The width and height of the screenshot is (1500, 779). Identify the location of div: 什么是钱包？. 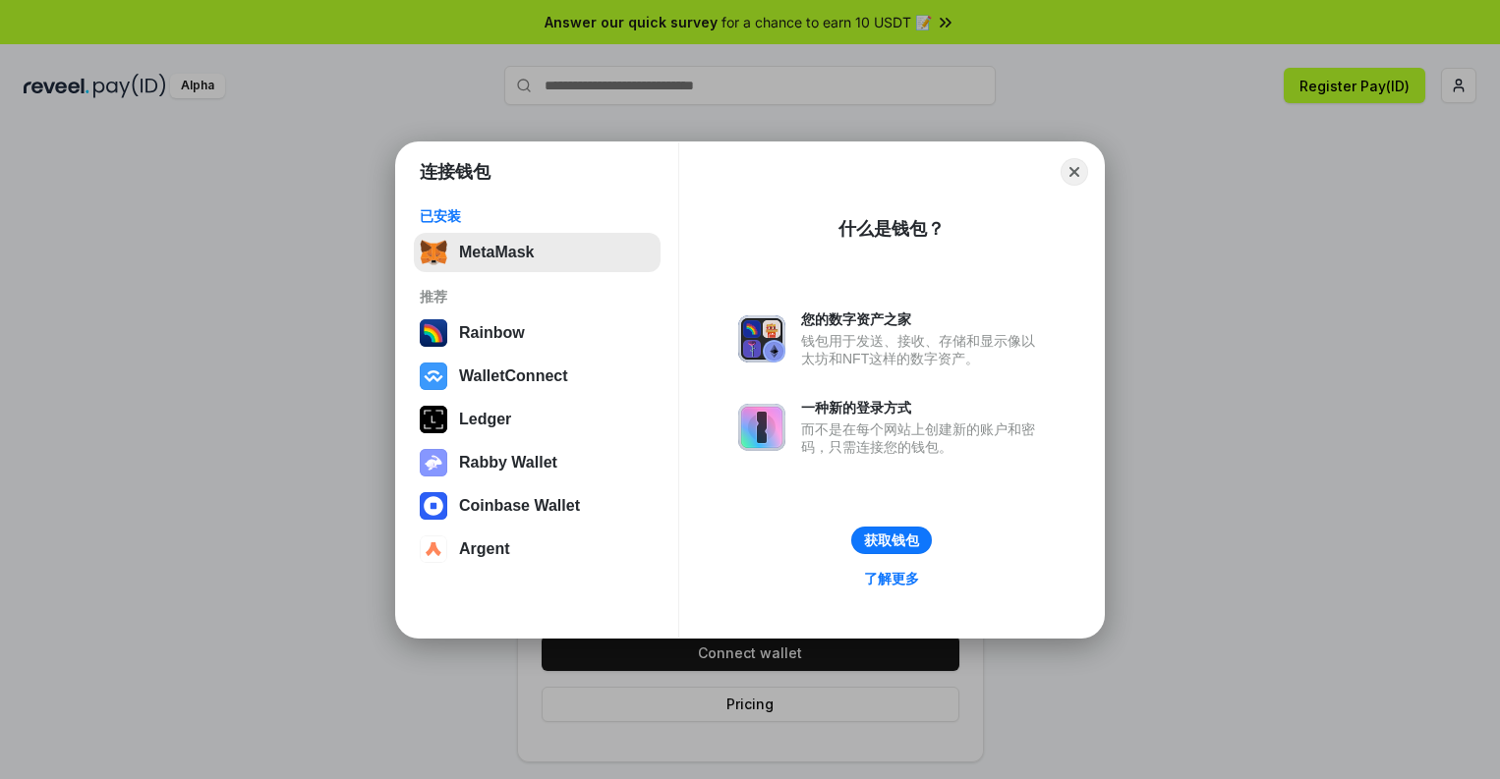
(891, 229).